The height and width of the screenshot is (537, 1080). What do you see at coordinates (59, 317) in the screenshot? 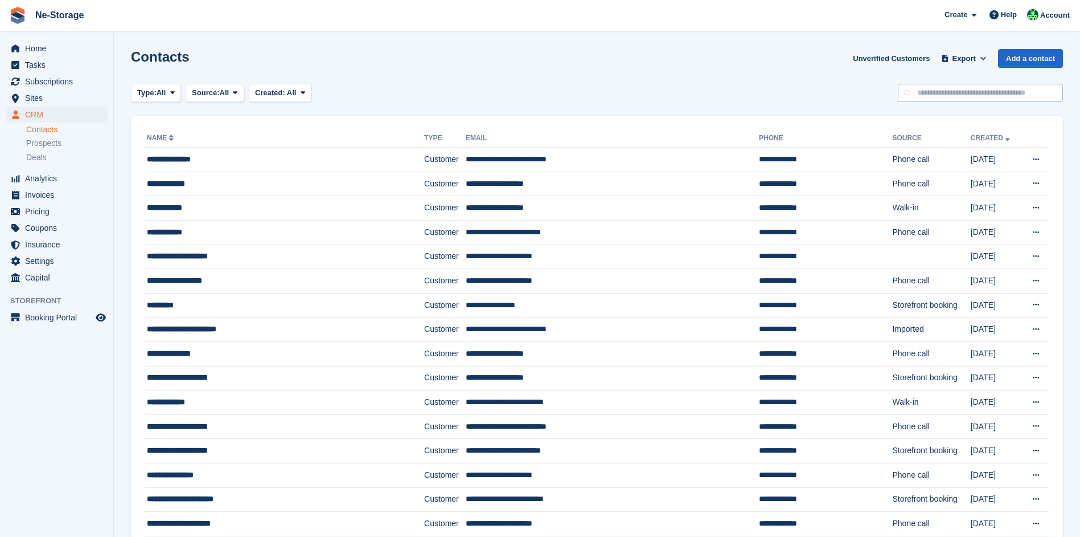
I see `span: Booking Portal` at bounding box center [59, 317].